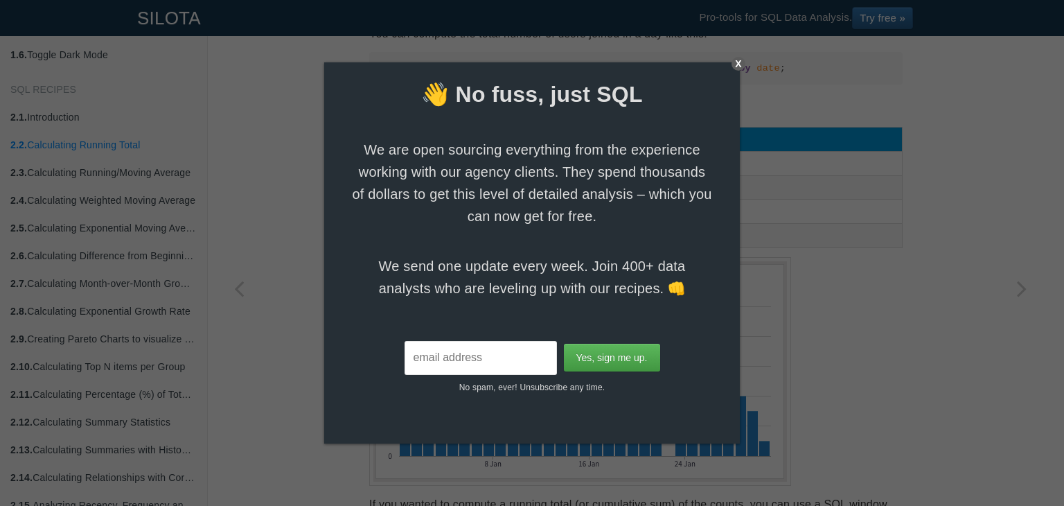 The image size is (1064, 506). Describe the element at coordinates (532, 95) in the screenshot. I see `span: 👋 No fuss, just SQL` at that location.